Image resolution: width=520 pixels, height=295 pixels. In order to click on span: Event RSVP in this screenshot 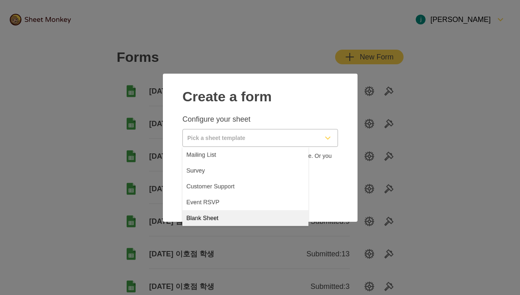, I will do `click(208, 215)`.